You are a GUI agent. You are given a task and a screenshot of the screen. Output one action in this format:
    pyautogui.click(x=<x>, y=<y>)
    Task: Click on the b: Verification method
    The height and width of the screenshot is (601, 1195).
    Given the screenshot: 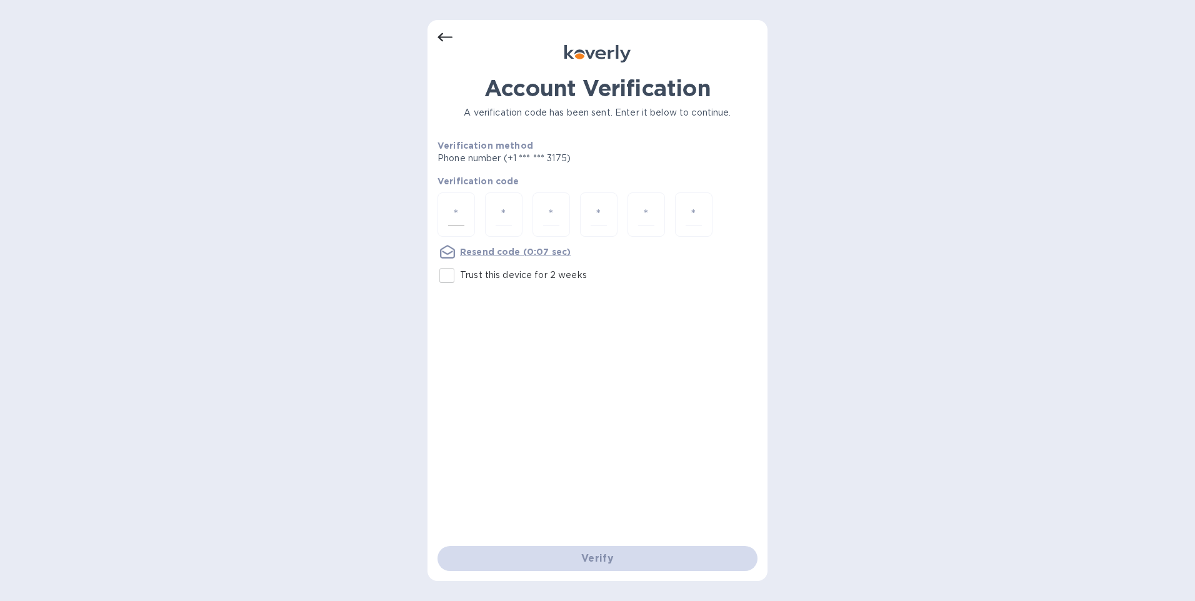 What is the action you would take?
    pyautogui.click(x=485, y=146)
    